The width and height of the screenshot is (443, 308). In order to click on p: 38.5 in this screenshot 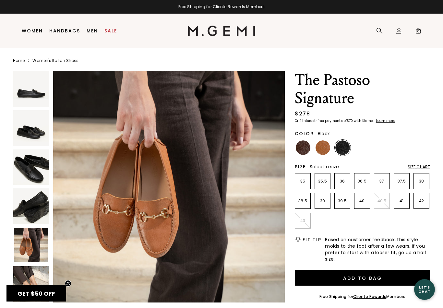, I will do `click(303, 201)`.